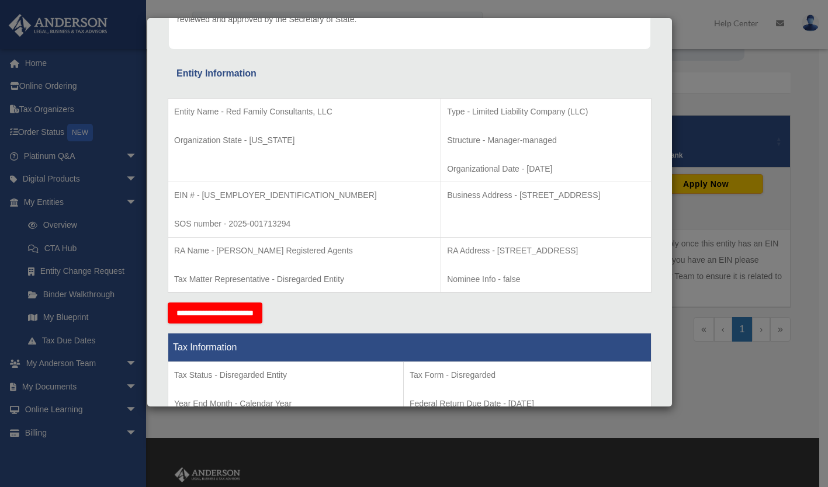 The height and width of the screenshot is (487, 828). What do you see at coordinates (546, 140) in the screenshot?
I see `p: Structure - Manager-managed` at bounding box center [546, 140].